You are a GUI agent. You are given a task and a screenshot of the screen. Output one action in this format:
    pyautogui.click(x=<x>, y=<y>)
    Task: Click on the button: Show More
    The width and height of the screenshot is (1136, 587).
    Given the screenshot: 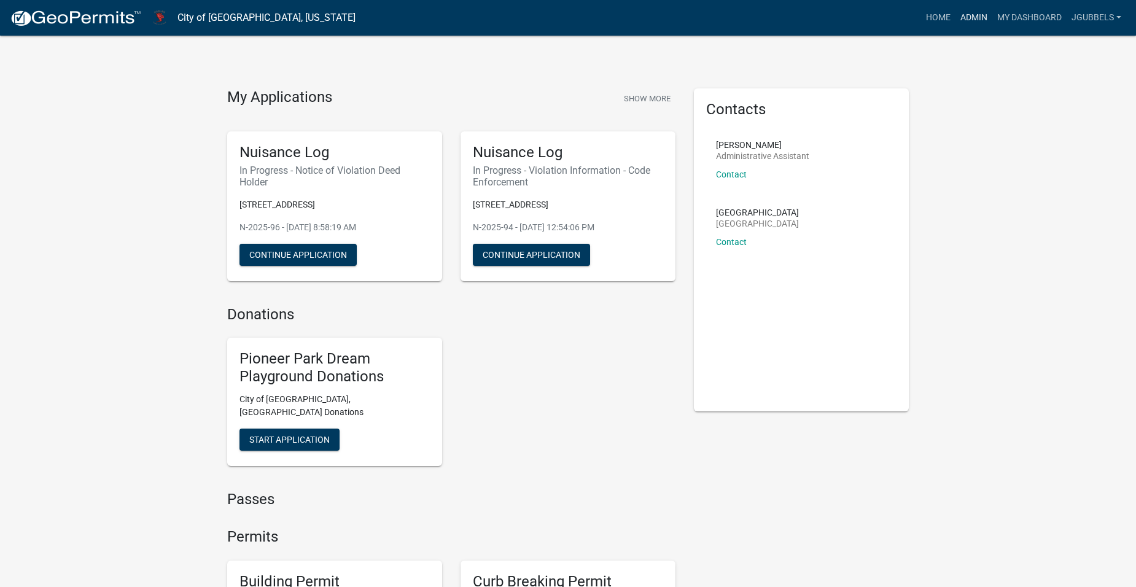 What is the action you would take?
    pyautogui.click(x=647, y=98)
    